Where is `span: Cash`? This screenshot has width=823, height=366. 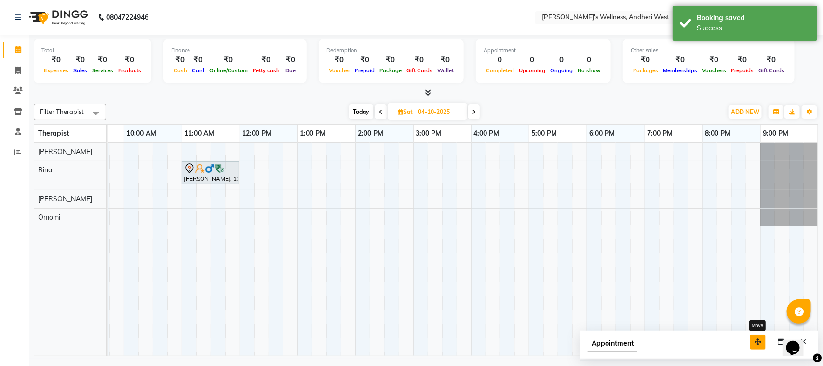 span: Cash is located at coordinates (180, 70).